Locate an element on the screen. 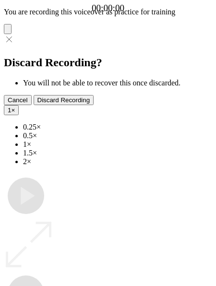 Image resolution: width=216 pixels, height=286 pixels. li: You will not be able to recover this once discarded. is located at coordinates (117, 83).